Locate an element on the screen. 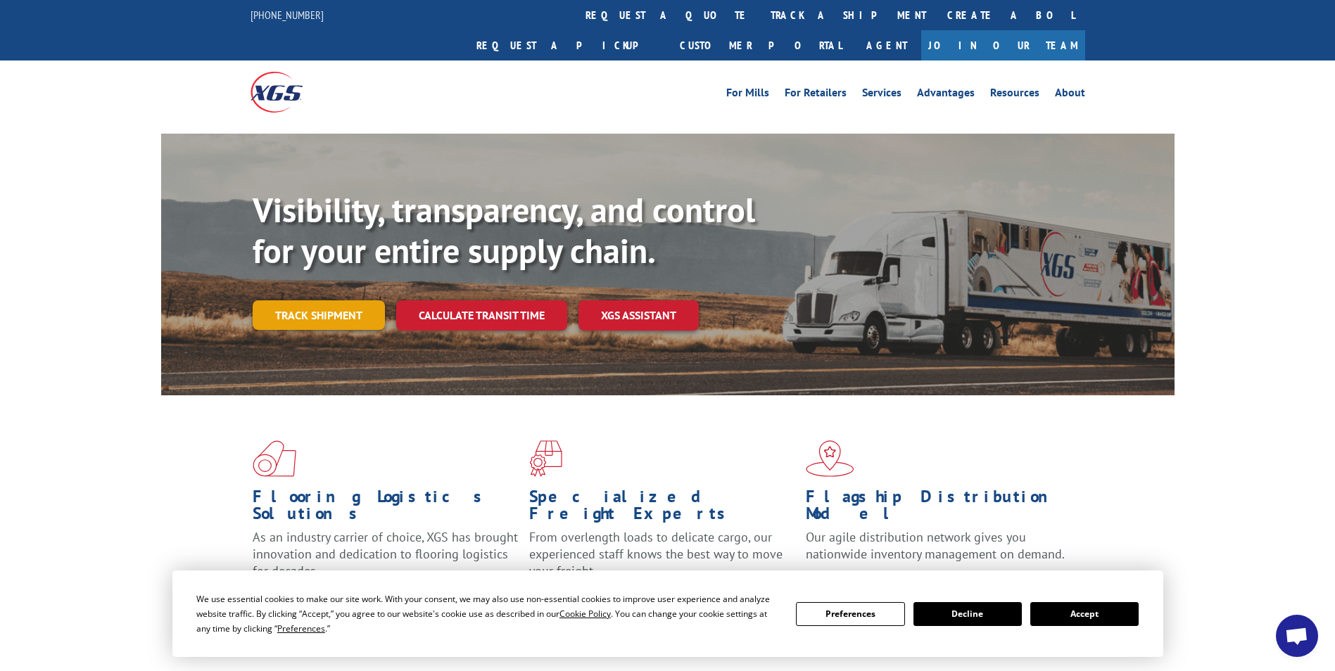  a: Calculate transit time is located at coordinates (481, 315).